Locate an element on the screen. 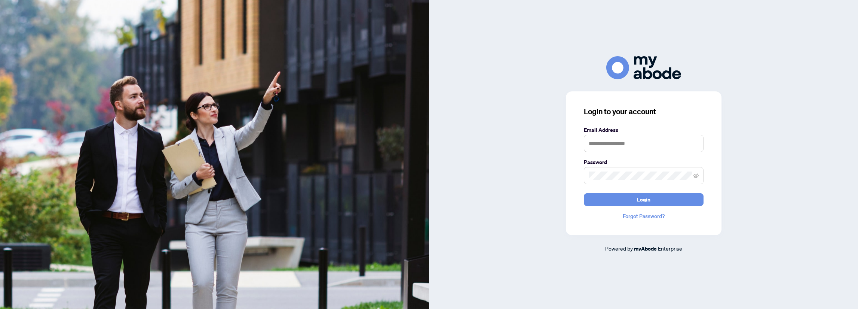 Image resolution: width=858 pixels, height=309 pixels. label: Email Address is located at coordinates (644, 130).